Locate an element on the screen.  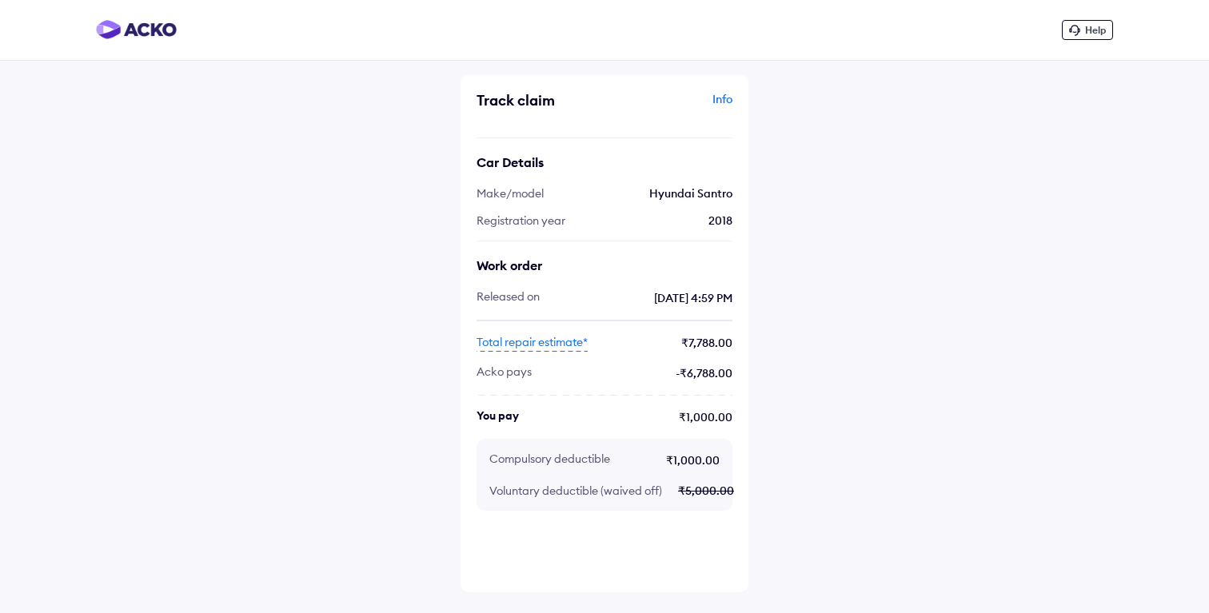
div: Track claim is located at coordinates (538, 100).